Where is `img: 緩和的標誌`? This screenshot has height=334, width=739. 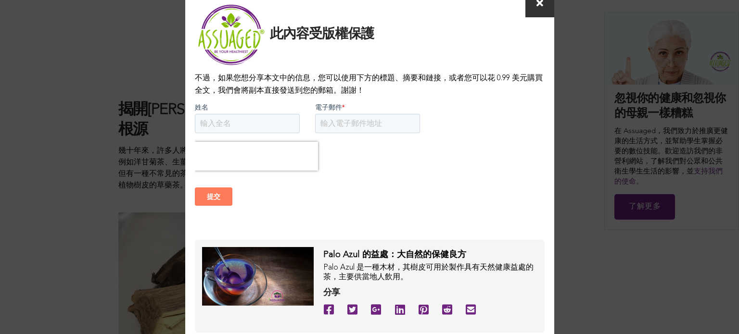
img: 緩和的標誌 is located at coordinates (231, 35).